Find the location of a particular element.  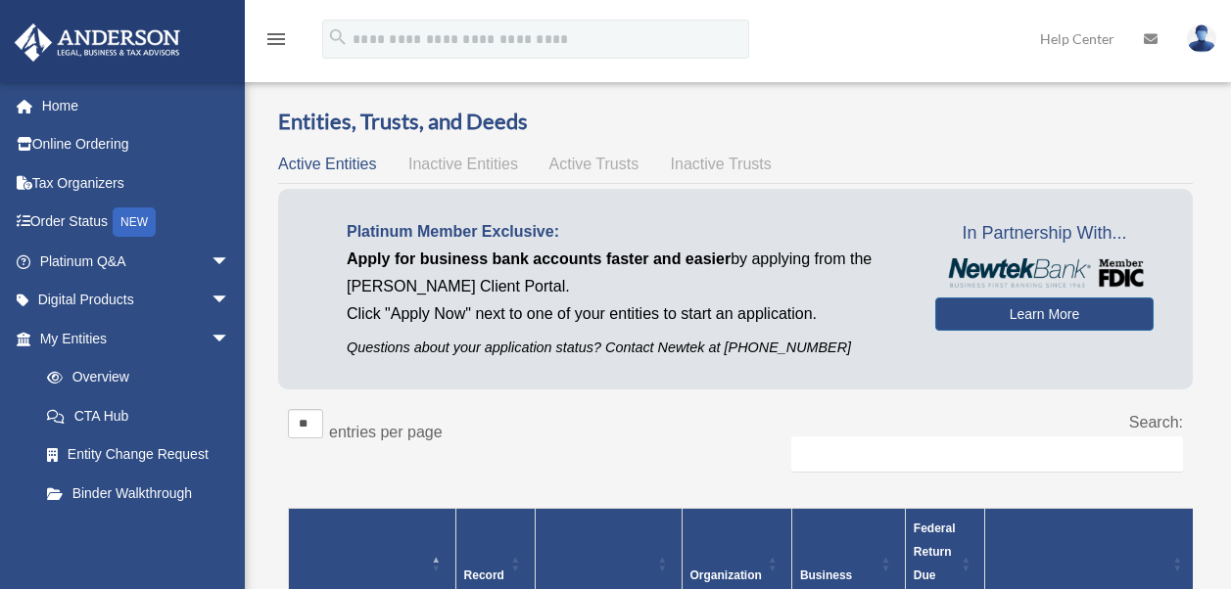

a: My Entitiesarrow_drop_down is located at coordinates (131, 339).